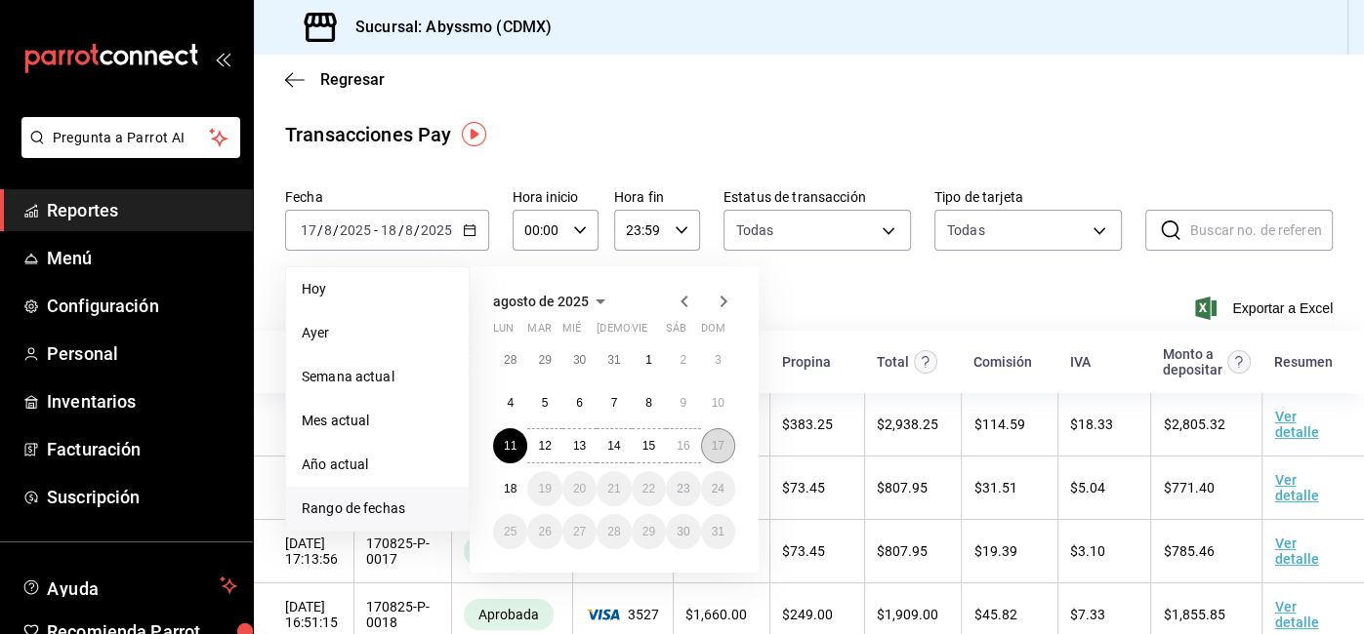 The image size is (1364, 634). Describe the element at coordinates (510, 489) in the screenshot. I see `abbr: 18 de agosto de 2025` at that location.